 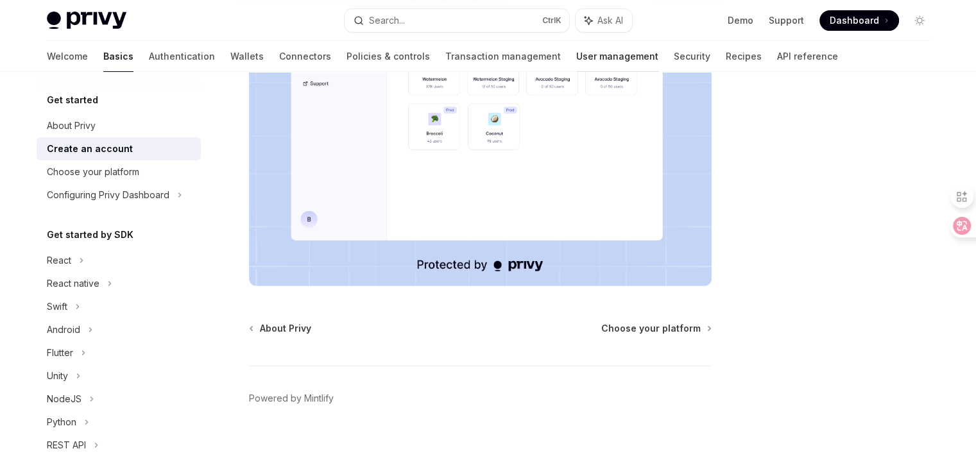 I want to click on img: light logo, so click(x=87, y=21).